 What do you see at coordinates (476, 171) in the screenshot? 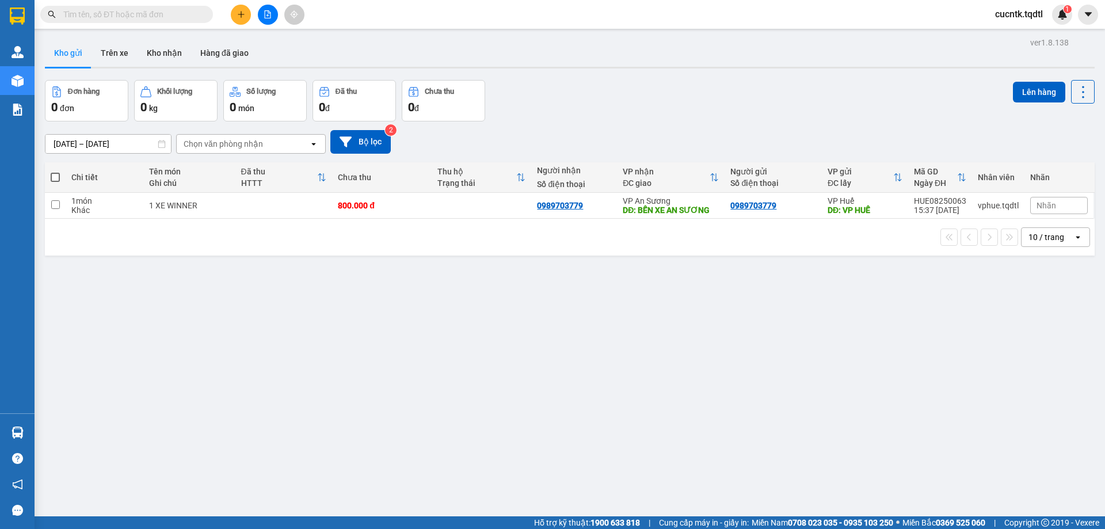
I see `div: Thu hộ` at bounding box center [476, 171].